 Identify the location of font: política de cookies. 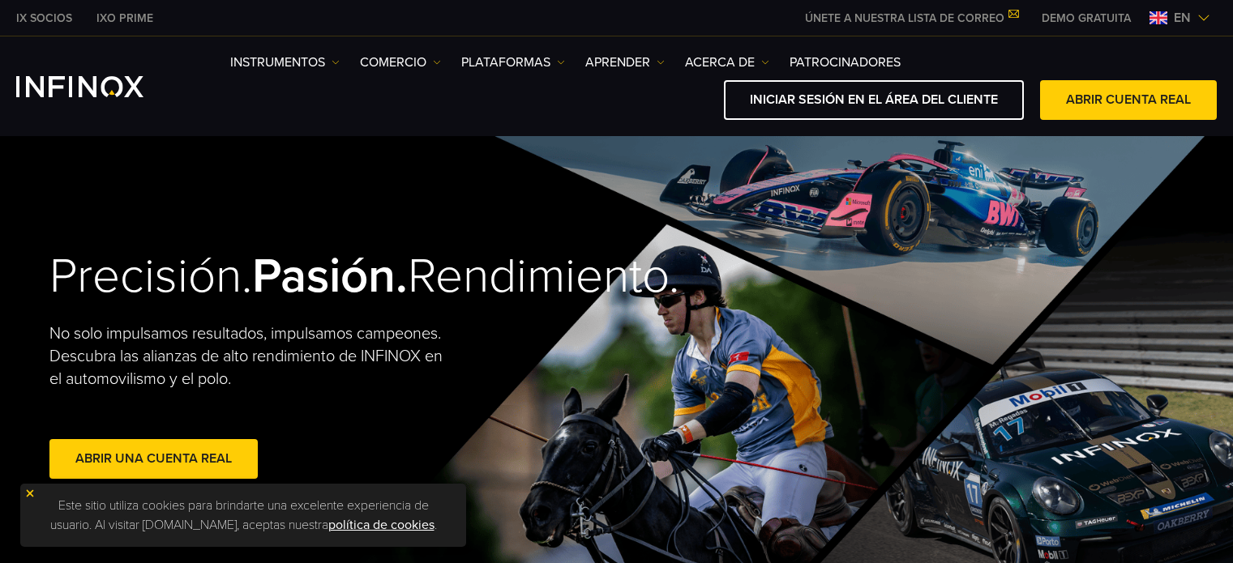
(381, 525).